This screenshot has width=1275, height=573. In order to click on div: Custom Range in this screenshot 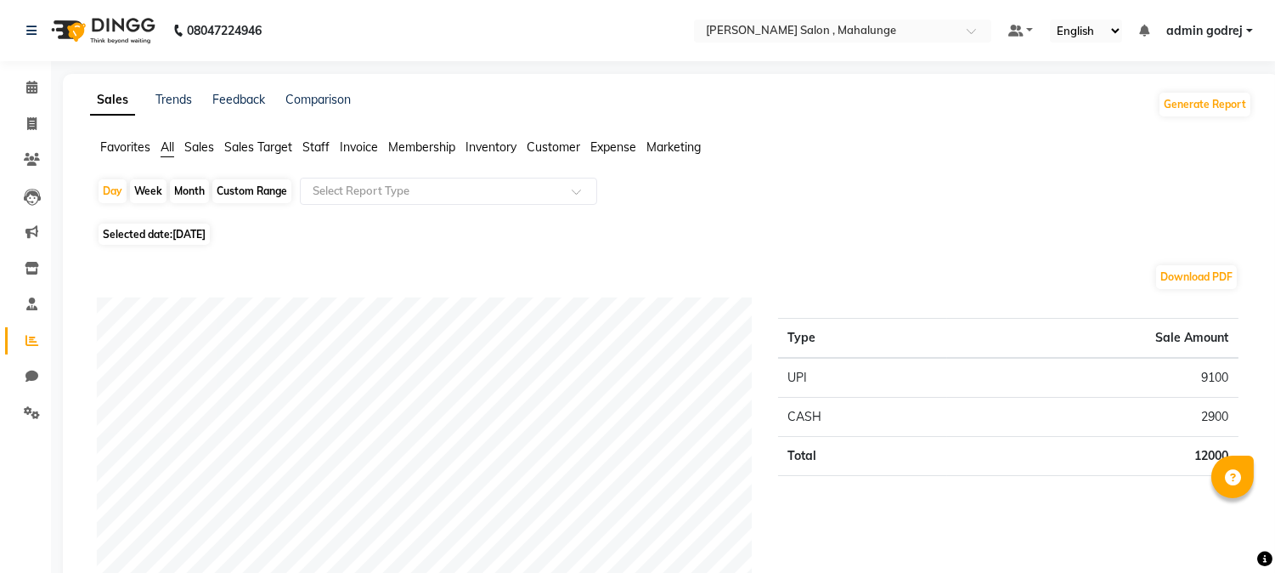, I will do `click(251, 191)`.